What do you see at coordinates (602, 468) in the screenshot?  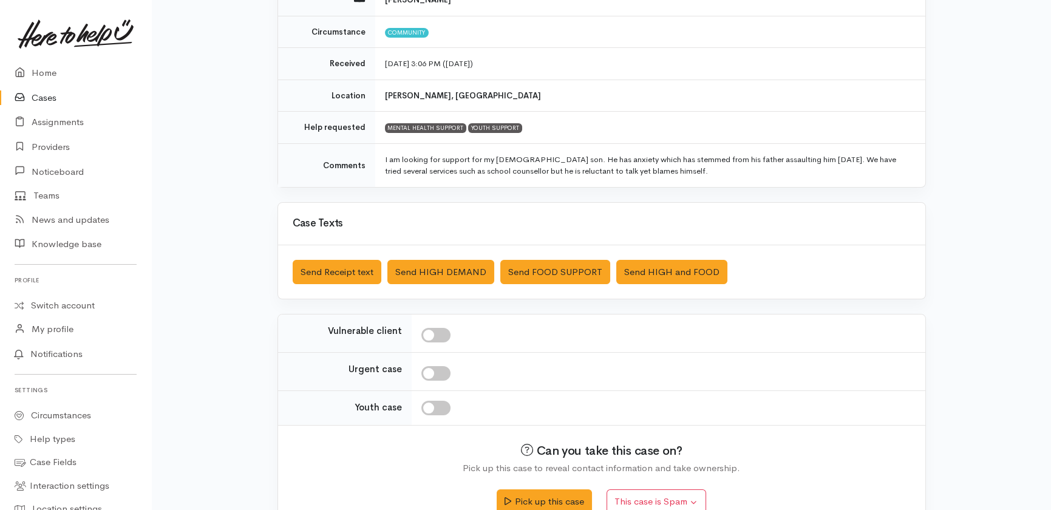 I see `div: Pick up this case to reveal contact information and take ownership.` at bounding box center [602, 468].